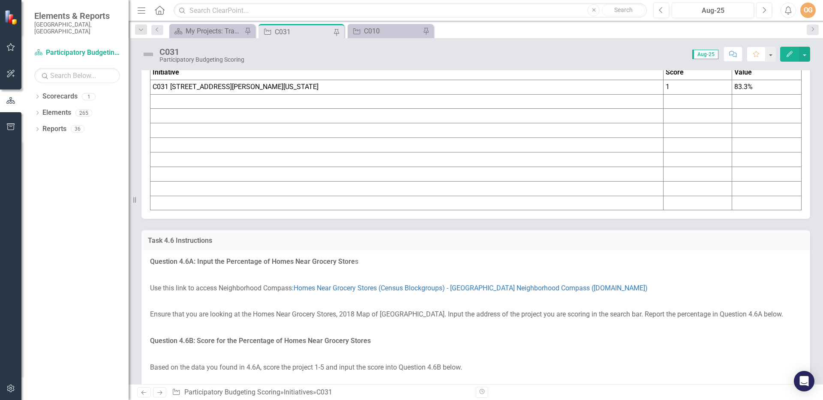 The width and height of the screenshot is (823, 400). What do you see at coordinates (713, 10) in the screenshot?
I see `button: Aug-25` at bounding box center [713, 10].